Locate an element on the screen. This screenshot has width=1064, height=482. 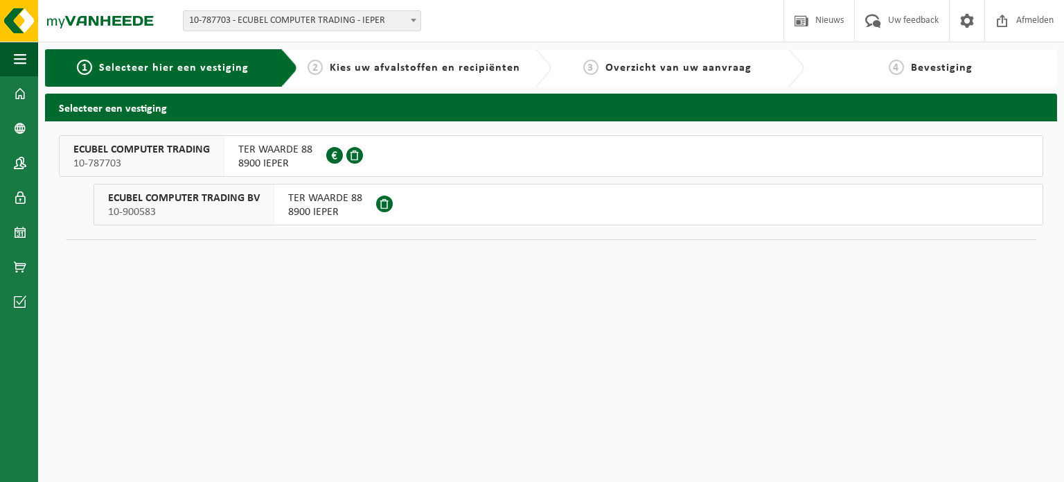
span: ECUBEL COMPUTER TRADING BV is located at coordinates (184, 198).